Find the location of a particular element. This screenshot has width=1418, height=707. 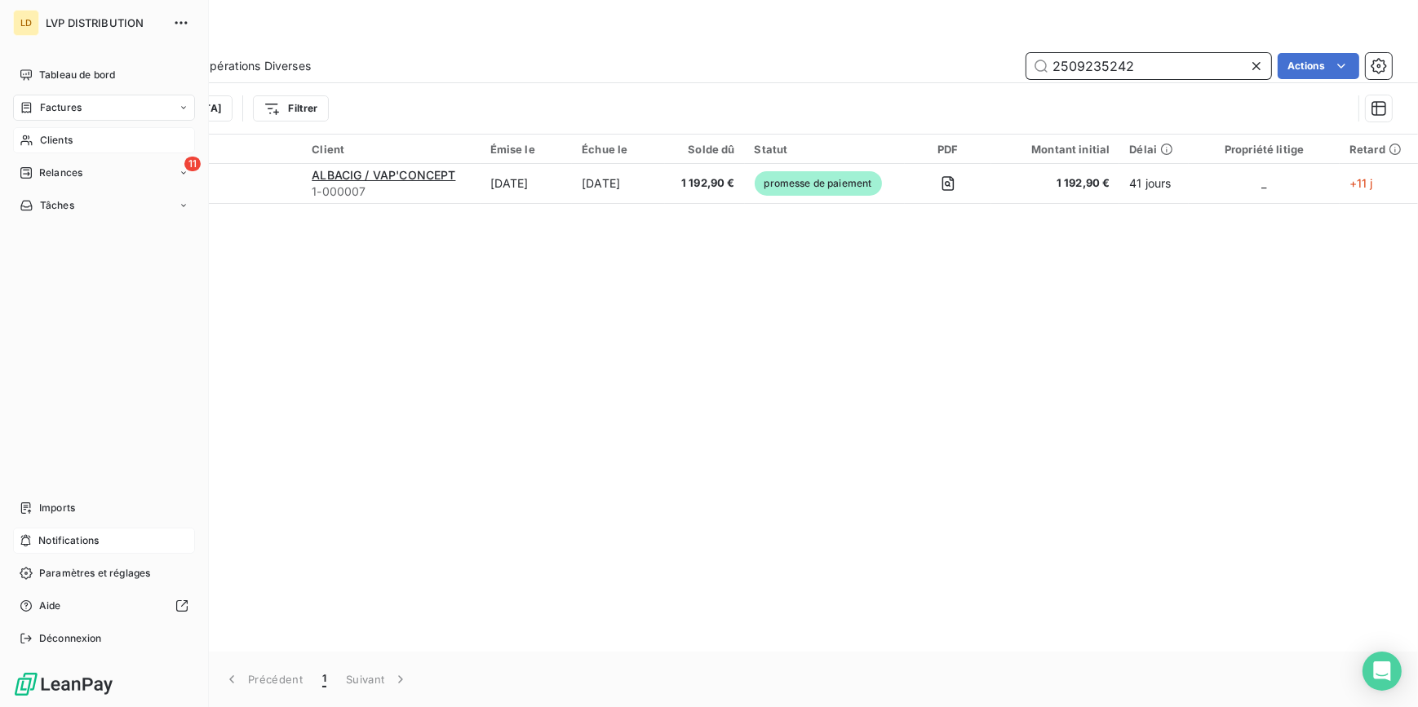

button: Filtrer is located at coordinates (290, 109).